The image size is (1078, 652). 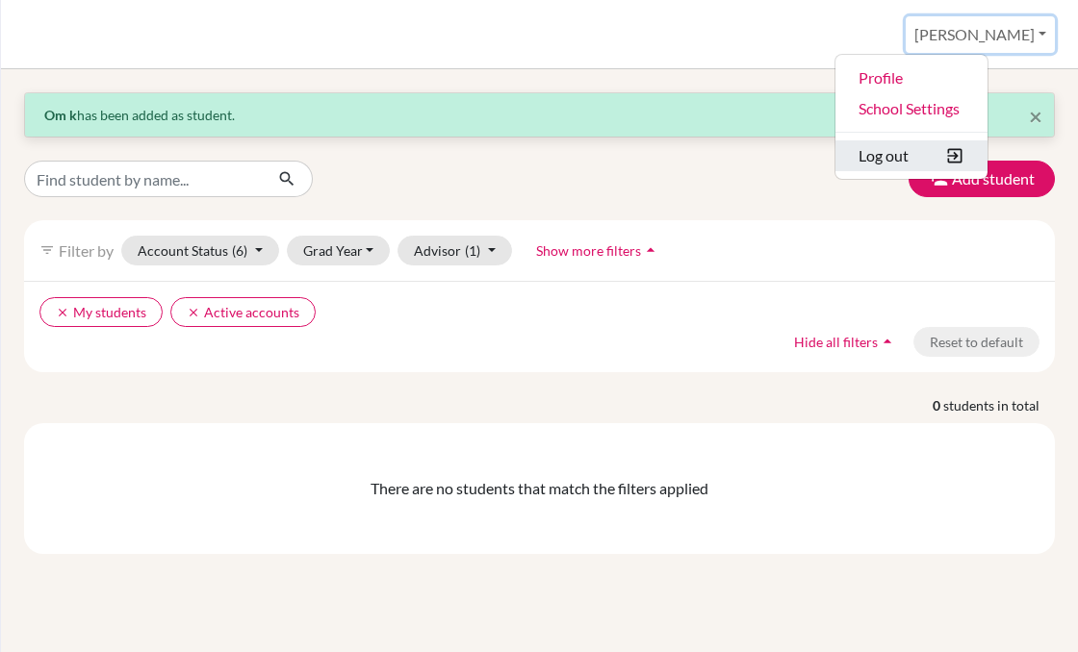 I want to click on span: (1), so click(x=472, y=250).